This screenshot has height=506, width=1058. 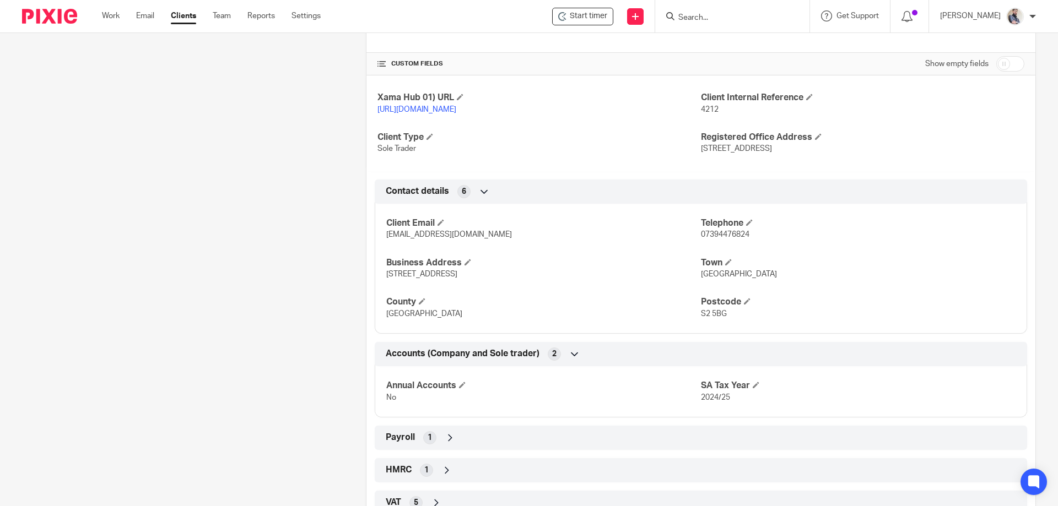 I want to click on span: Contact details, so click(x=417, y=191).